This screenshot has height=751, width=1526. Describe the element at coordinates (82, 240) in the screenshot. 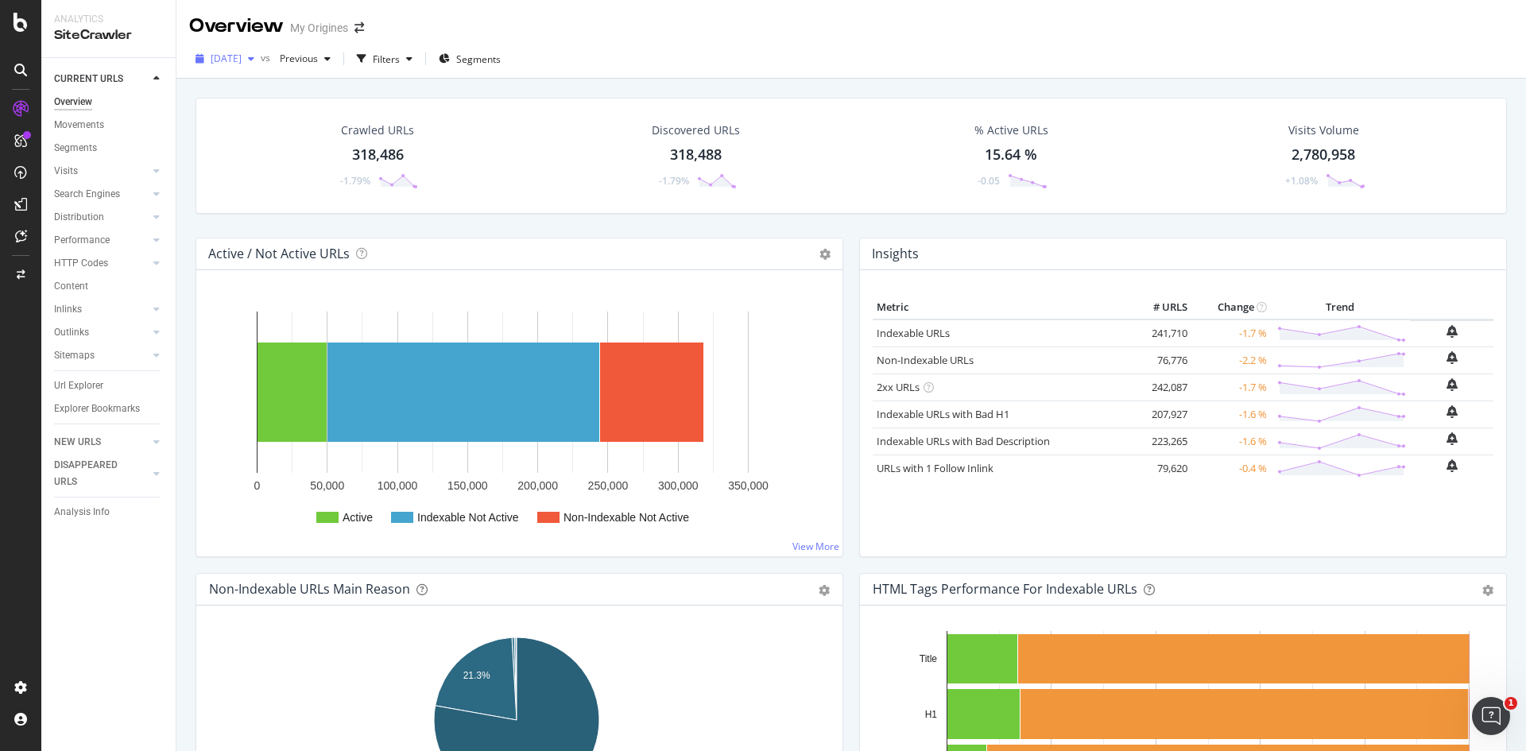

I see `div: Performance` at that location.